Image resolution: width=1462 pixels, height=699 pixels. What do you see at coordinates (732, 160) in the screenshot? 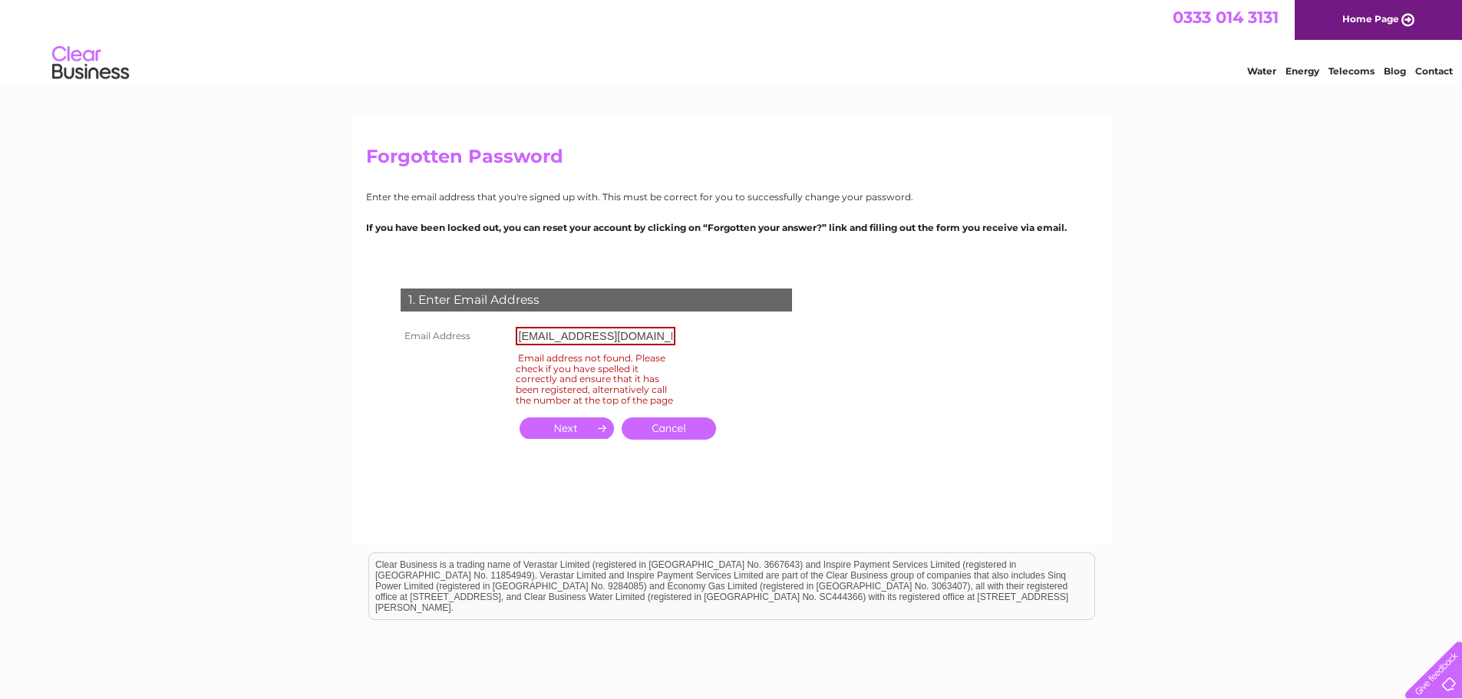
I see `h2: Forgotten Password` at bounding box center [732, 160].